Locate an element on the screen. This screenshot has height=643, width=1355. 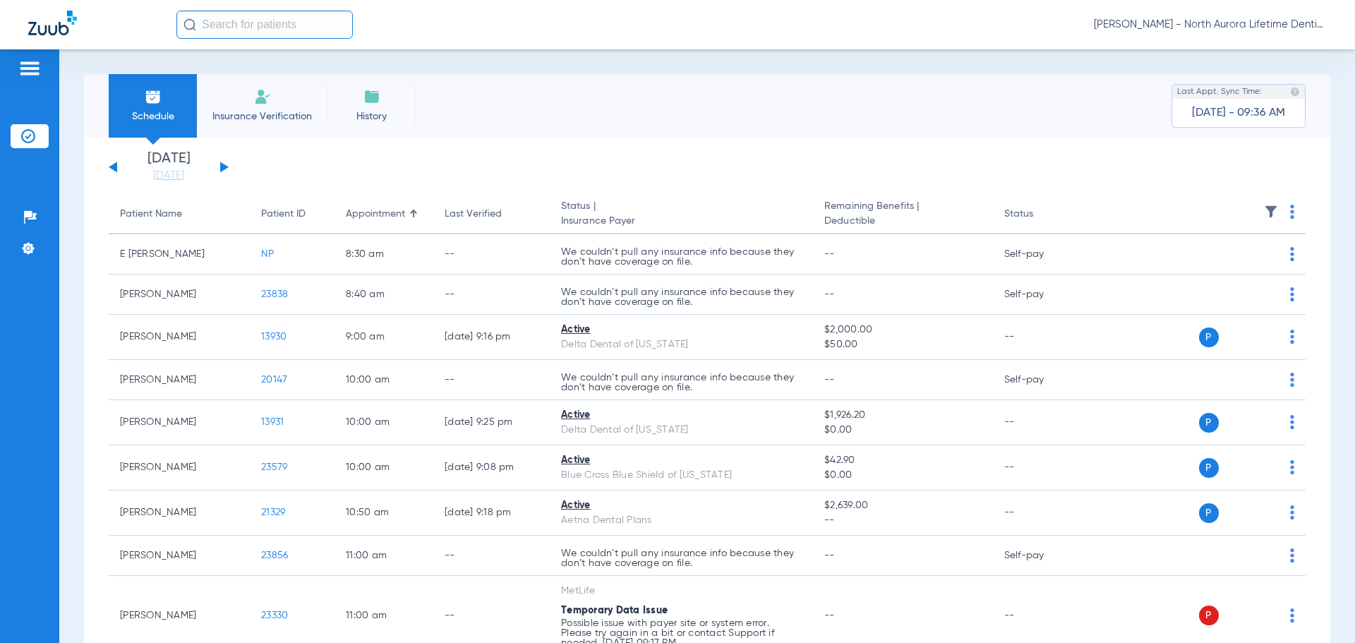
img: filter.svg is located at coordinates (1271, 212).